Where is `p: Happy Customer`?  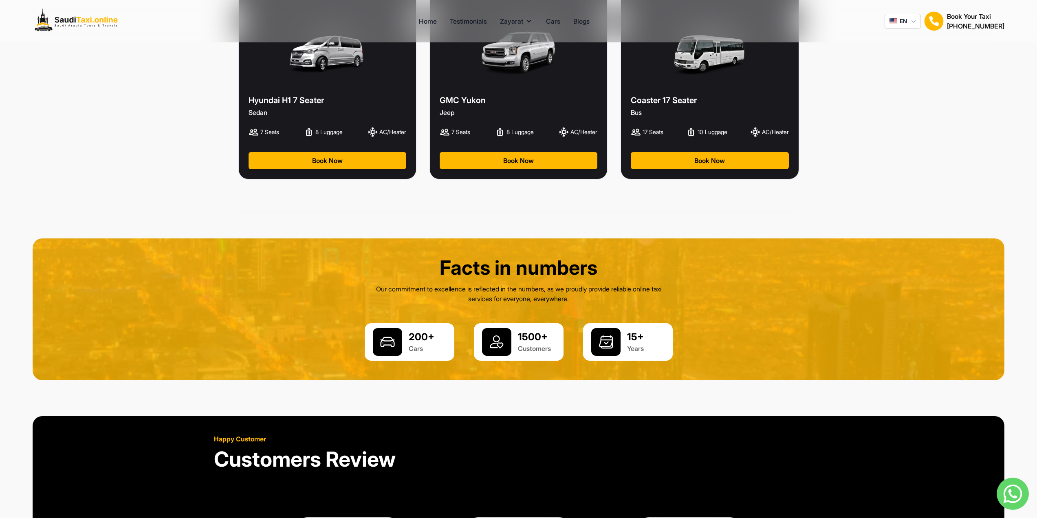
p: Happy Customer is located at coordinates (519, 439).